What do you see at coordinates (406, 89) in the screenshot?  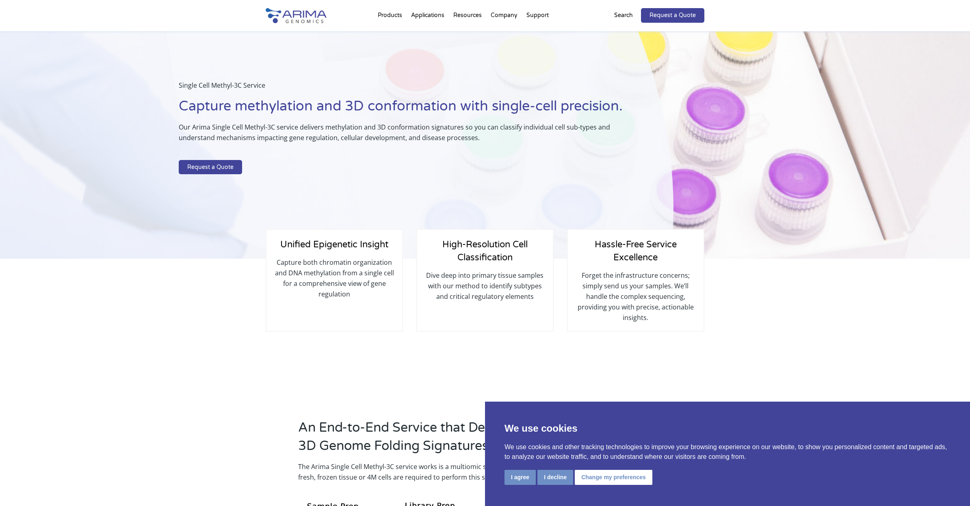 I see `p: Single Cell Methyl-3C Service` at bounding box center [406, 89].